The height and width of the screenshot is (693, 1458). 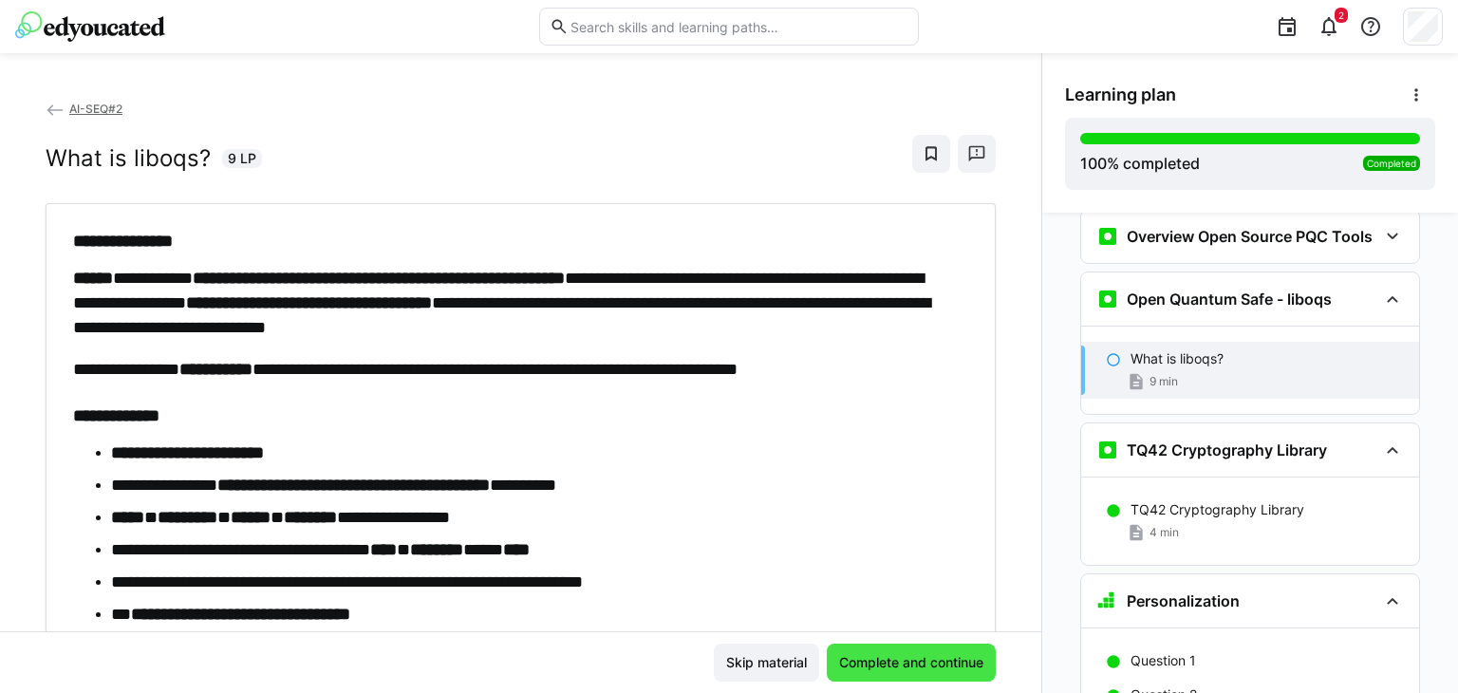 I want to click on span: Learning plan, so click(x=1120, y=95).